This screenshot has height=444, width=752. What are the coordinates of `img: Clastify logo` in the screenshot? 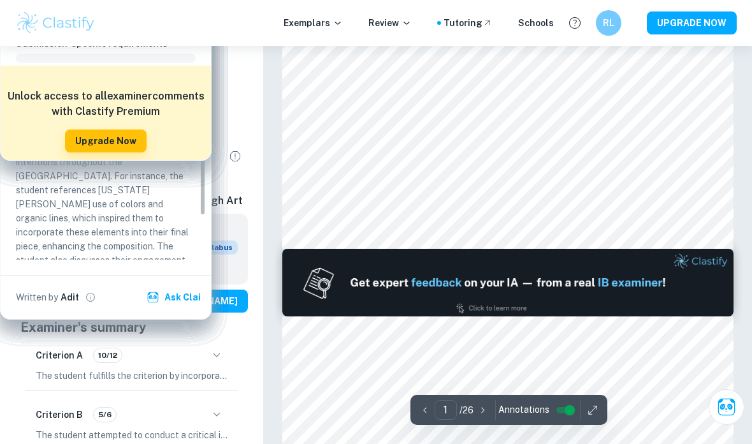 It's located at (55, 23).